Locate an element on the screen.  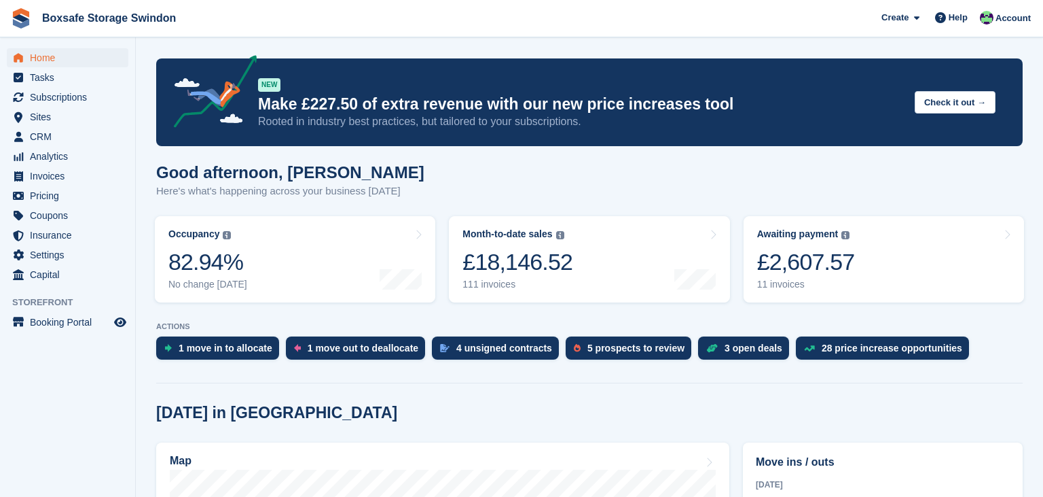
span: Sites is located at coordinates (71, 117).